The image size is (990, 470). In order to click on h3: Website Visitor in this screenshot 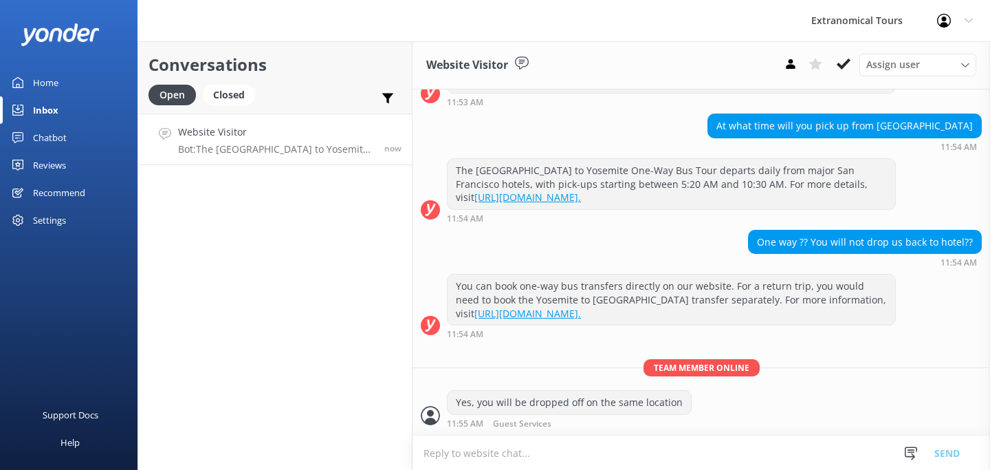, I will do `click(467, 65)`.